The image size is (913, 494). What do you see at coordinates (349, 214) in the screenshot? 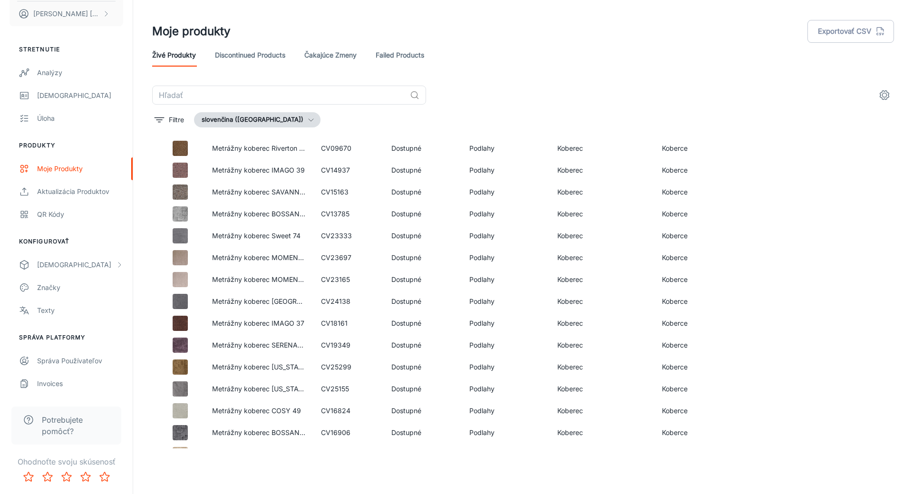
I see `td: CV13785` at bounding box center [349, 214].